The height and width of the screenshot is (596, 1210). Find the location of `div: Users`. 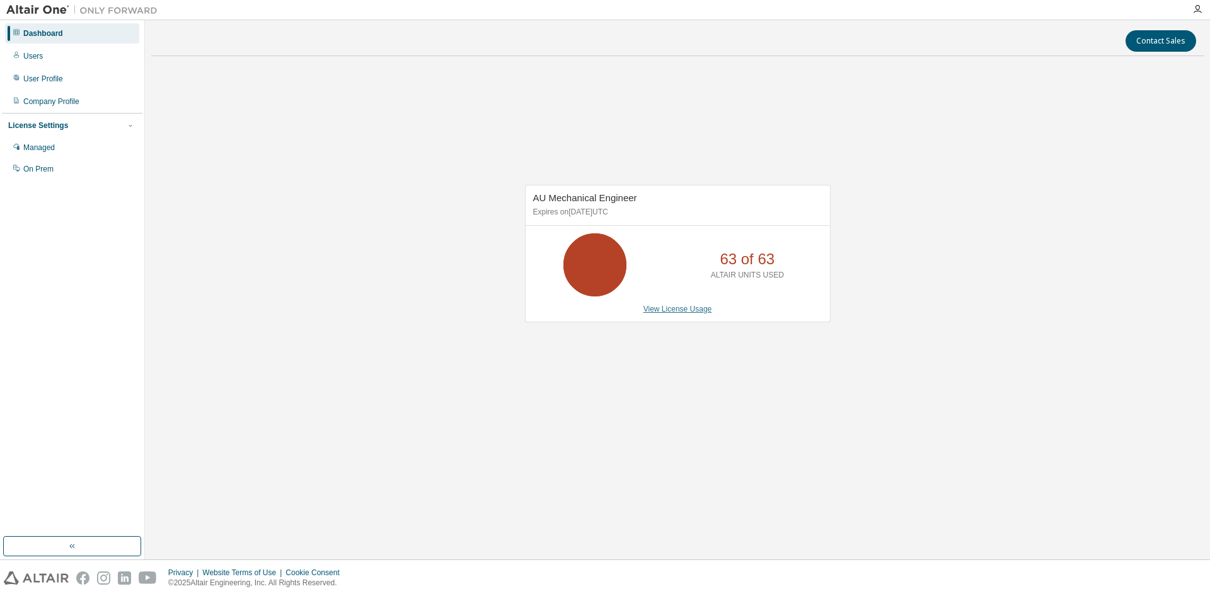

div: Users is located at coordinates (33, 56).